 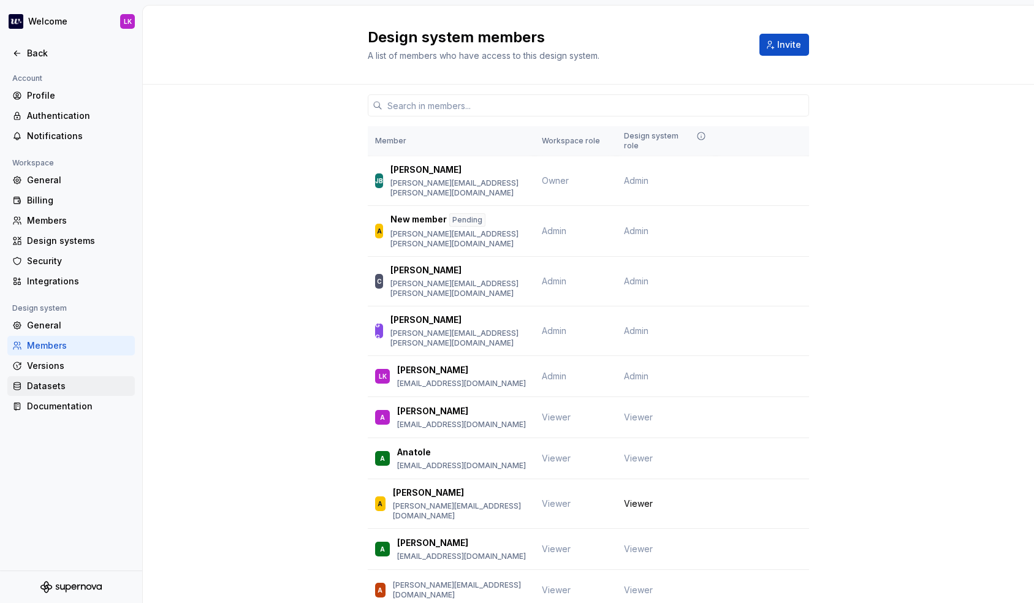 I want to click on div: Design systems, so click(x=78, y=241).